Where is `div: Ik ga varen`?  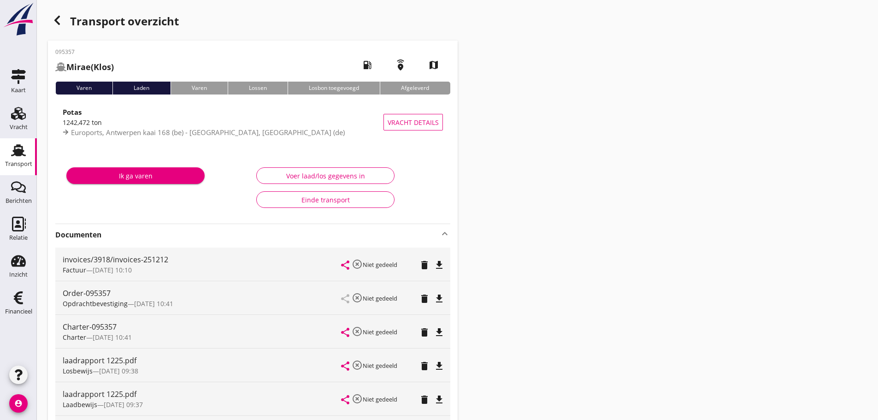
div: Ik ga varen is located at coordinates (136, 176).